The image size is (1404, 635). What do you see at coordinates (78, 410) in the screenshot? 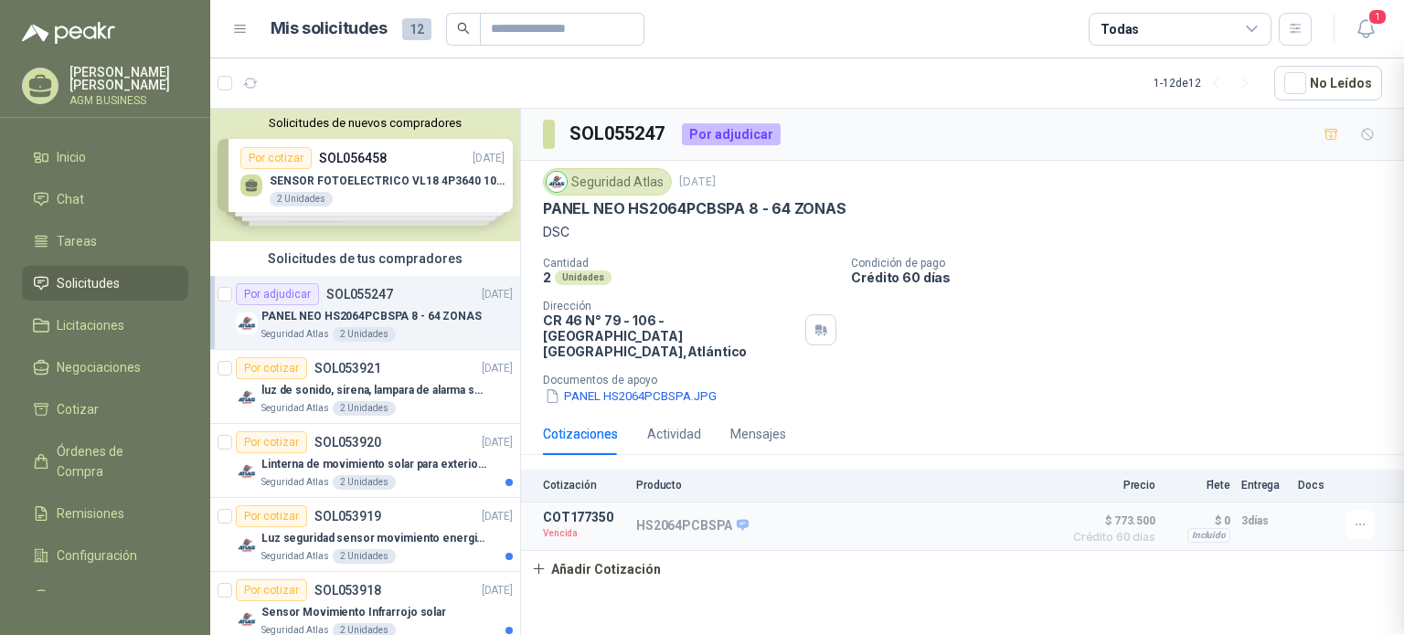
I see `span: Cotizar` at bounding box center [78, 410].